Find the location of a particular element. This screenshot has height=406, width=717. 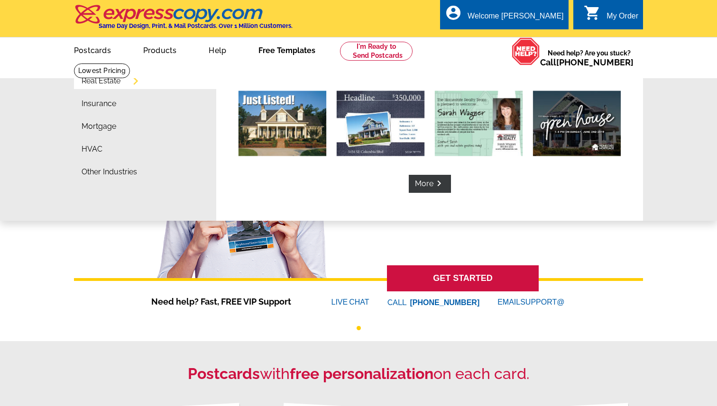

button: 1 of 1 is located at coordinates (358, 328).